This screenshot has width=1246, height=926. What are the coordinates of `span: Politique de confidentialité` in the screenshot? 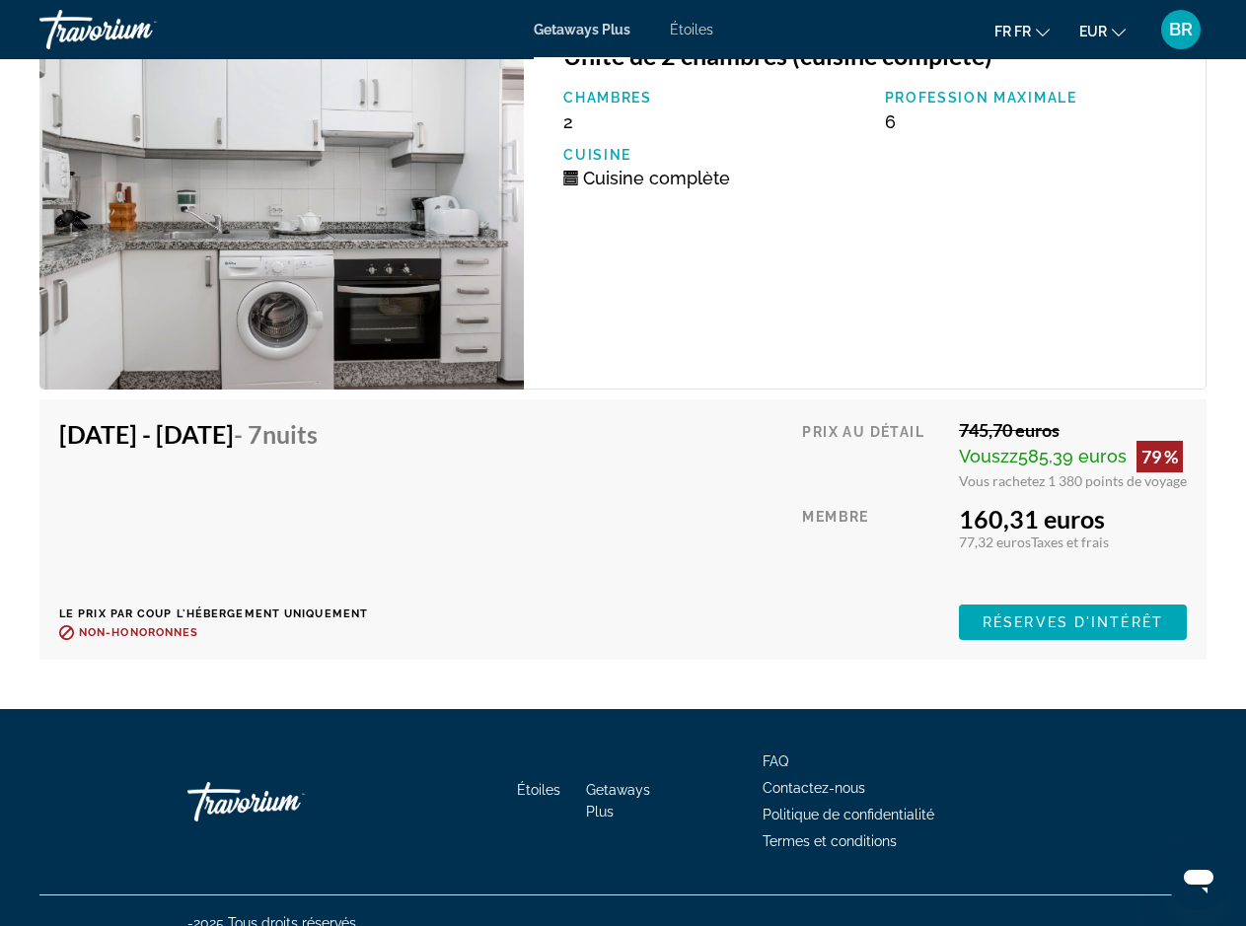 It's located at (848, 815).